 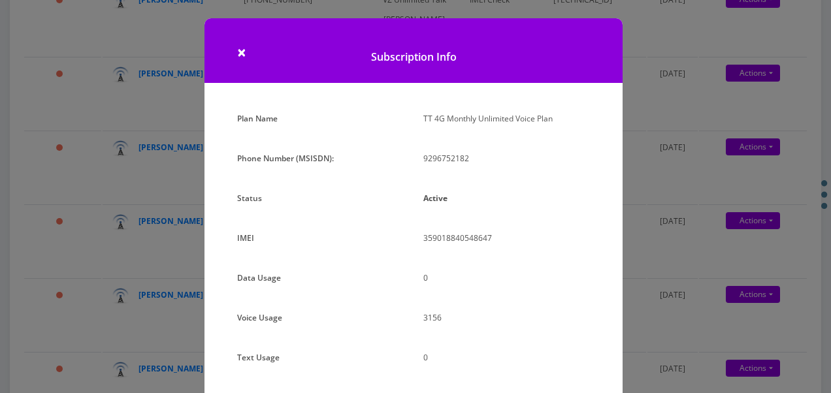 I want to click on label: Phone Number (MSISDN):, so click(x=285, y=158).